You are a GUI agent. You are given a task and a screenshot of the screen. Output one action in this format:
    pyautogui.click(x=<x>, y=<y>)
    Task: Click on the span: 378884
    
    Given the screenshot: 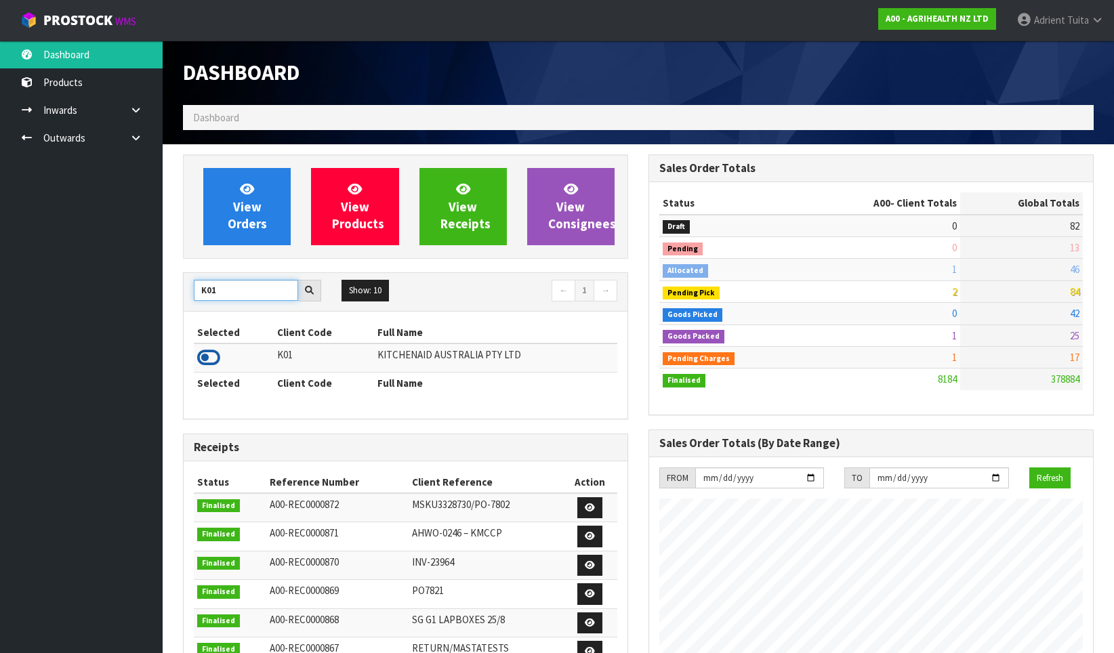 What is the action you would take?
    pyautogui.click(x=1066, y=379)
    